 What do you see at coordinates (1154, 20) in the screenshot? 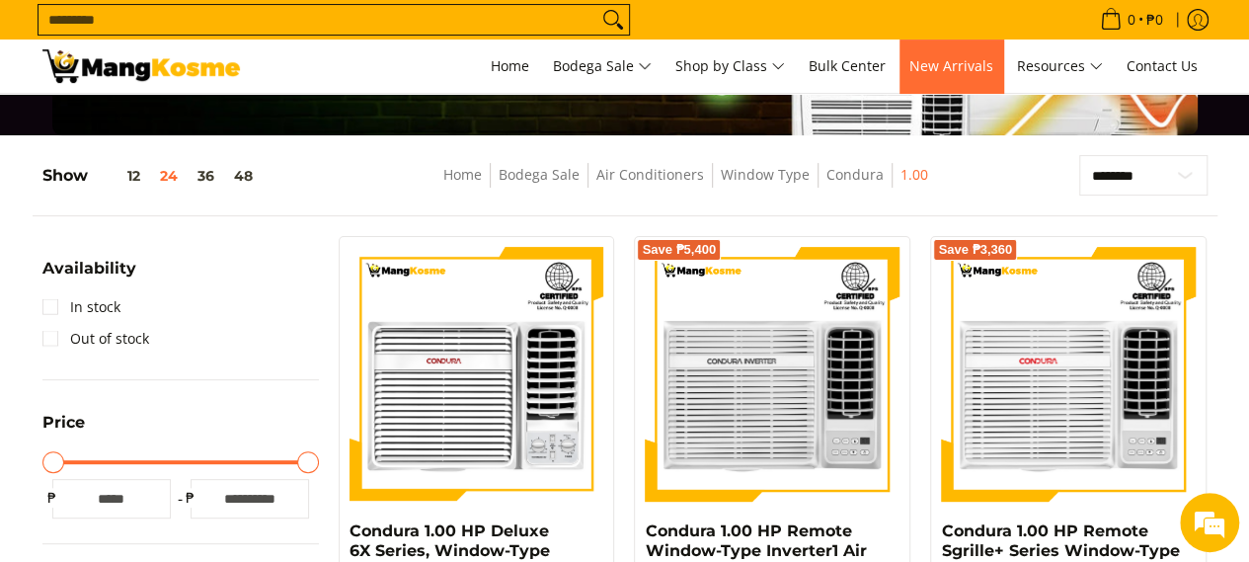
I see `span: ₱0` at bounding box center [1154, 20].